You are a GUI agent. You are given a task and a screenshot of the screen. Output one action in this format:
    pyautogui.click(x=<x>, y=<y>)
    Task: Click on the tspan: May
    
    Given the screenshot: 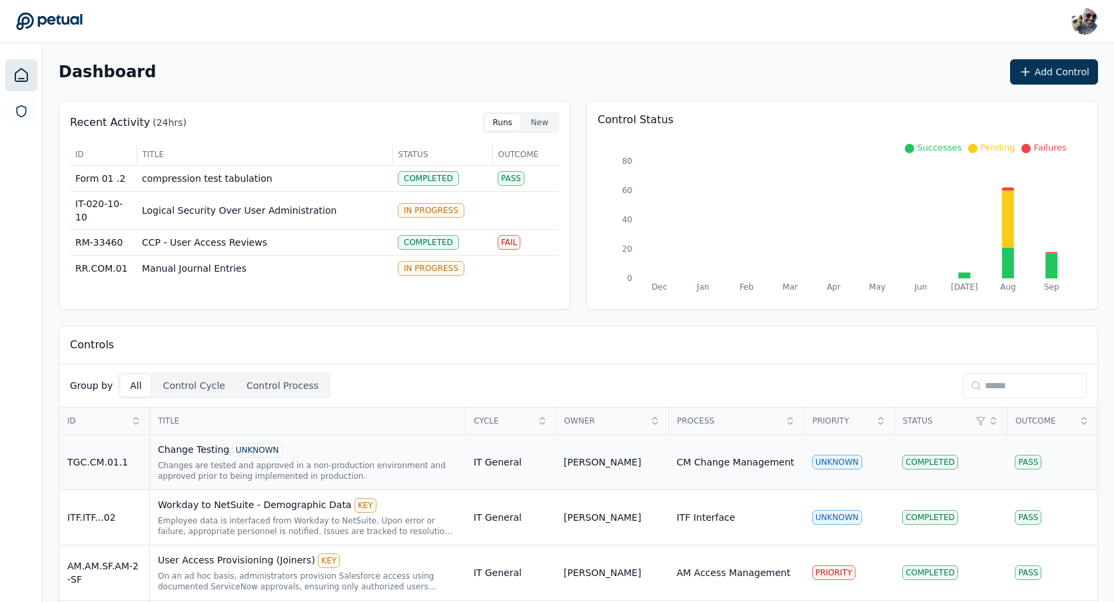 What is the action you would take?
    pyautogui.click(x=876, y=287)
    